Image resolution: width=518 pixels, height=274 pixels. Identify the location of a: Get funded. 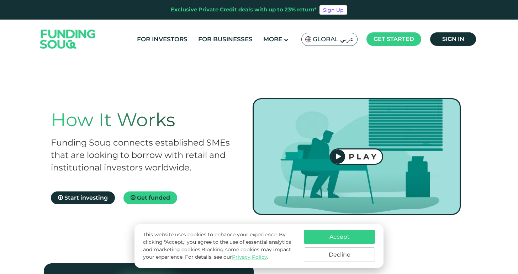
(150, 198).